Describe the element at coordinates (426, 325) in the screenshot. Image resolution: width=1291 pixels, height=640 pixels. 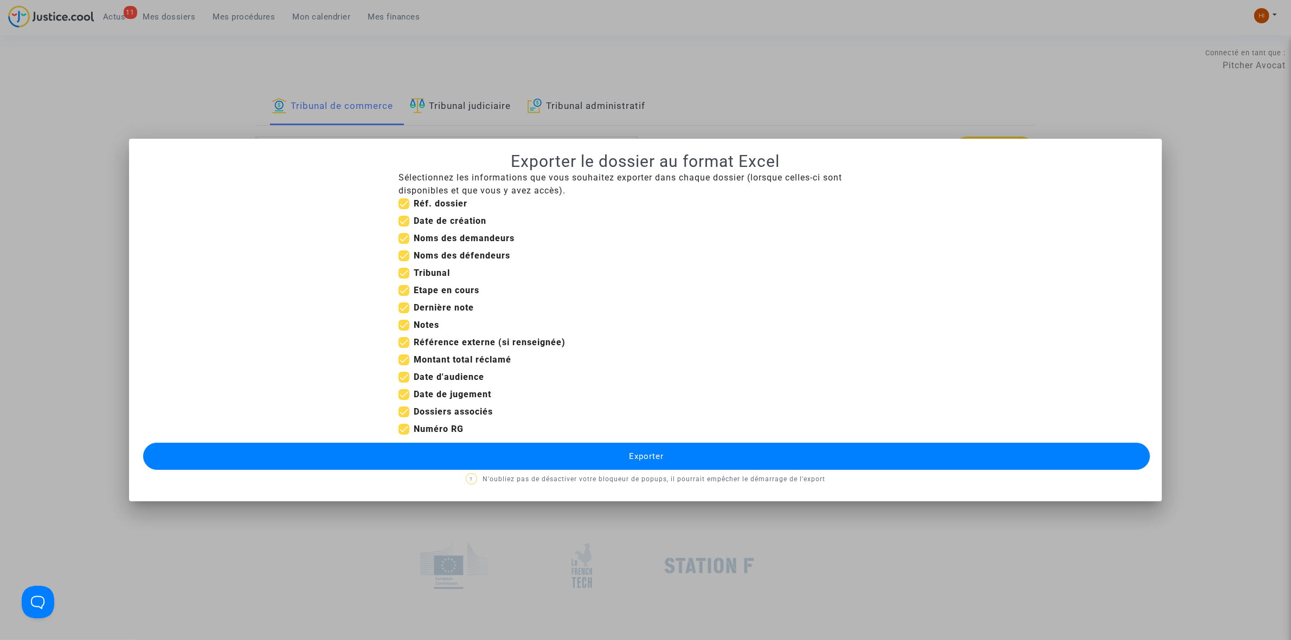
I see `b: Notes` at that location.